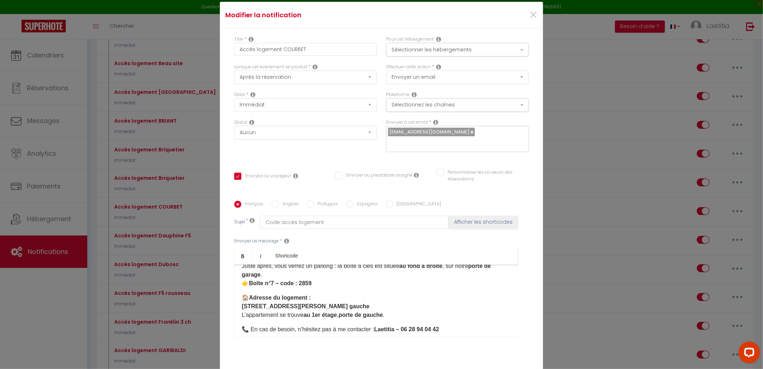  What do you see at coordinates (289, 204) in the screenshot?
I see `label: Anglais` at bounding box center [289, 204].